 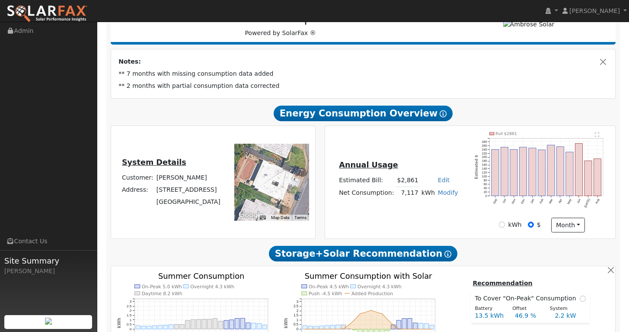 What do you see at coordinates (281, 24) in the screenshot?
I see `div: Powered by SolarFax ®` at bounding box center [281, 24].